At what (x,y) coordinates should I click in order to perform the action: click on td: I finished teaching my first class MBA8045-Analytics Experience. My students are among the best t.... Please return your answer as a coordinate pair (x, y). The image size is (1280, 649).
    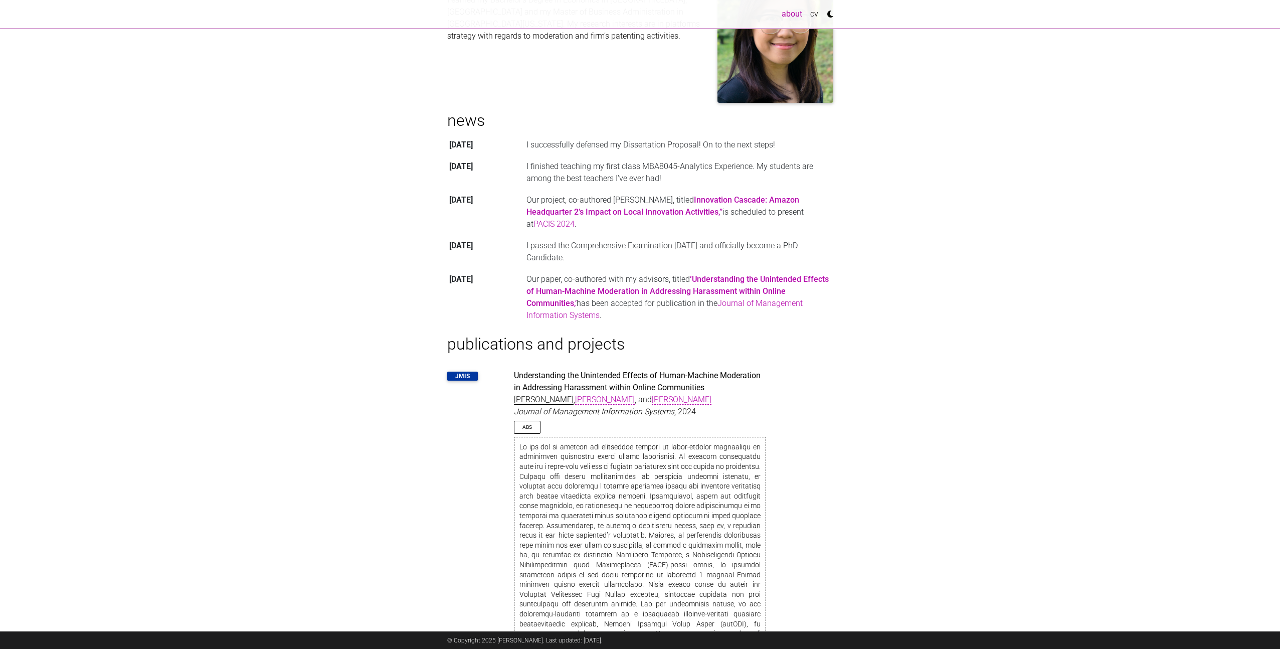
    Looking at the image, I should click on (679, 172).